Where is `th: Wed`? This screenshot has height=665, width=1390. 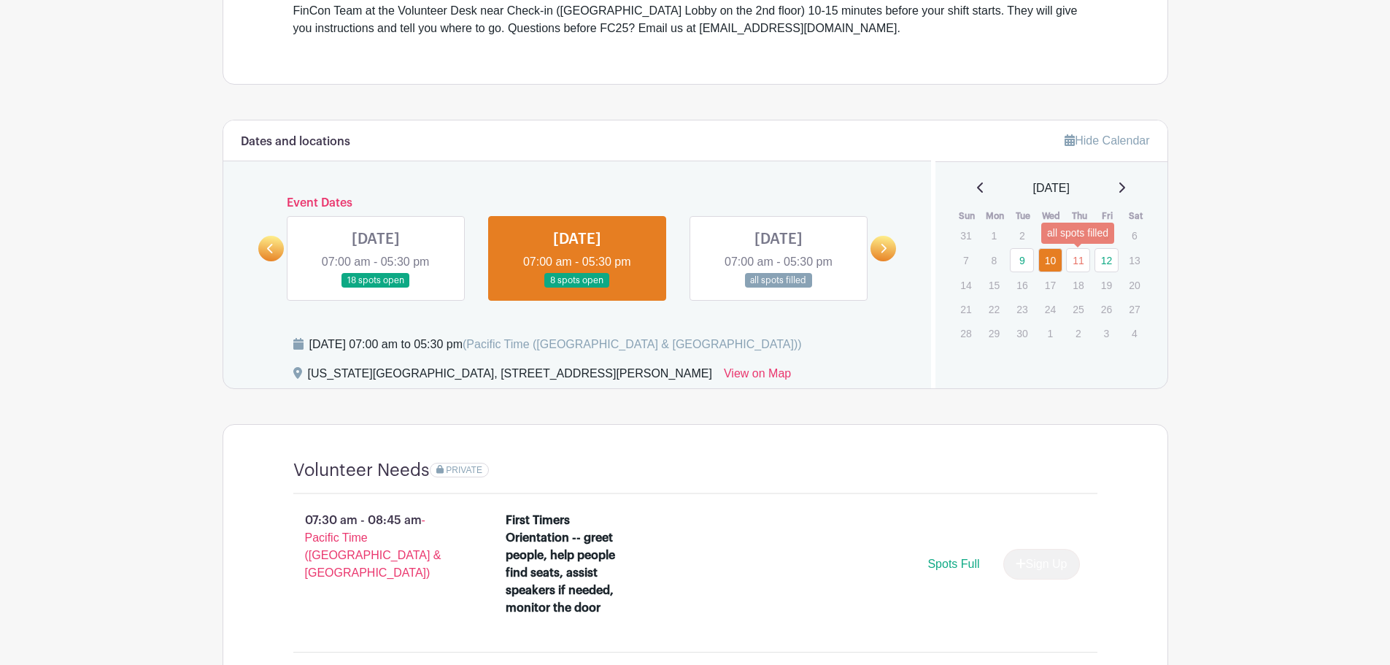
th: Wed is located at coordinates (1051, 216).